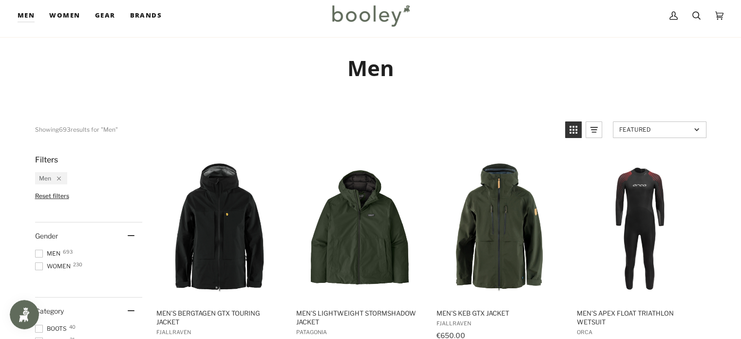 The height and width of the screenshot is (339, 741). Describe the element at coordinates (46, 235) in the screenshot. I see `span: Gender` at that location.